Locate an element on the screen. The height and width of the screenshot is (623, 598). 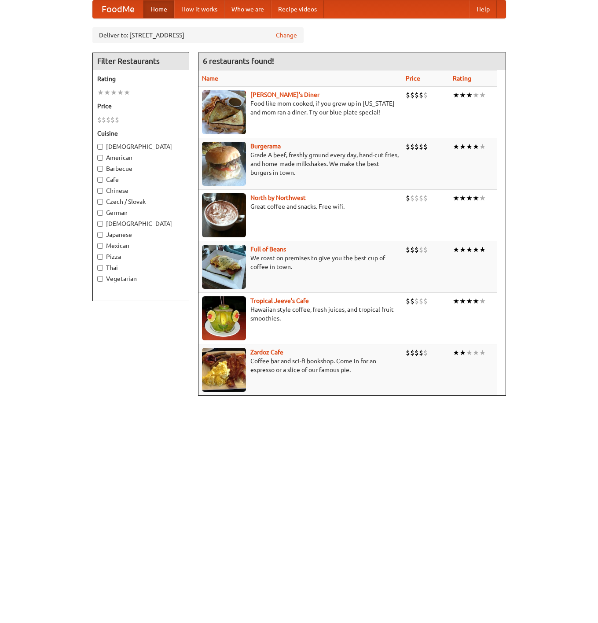
a: Price is located at coordinates (413, 78).